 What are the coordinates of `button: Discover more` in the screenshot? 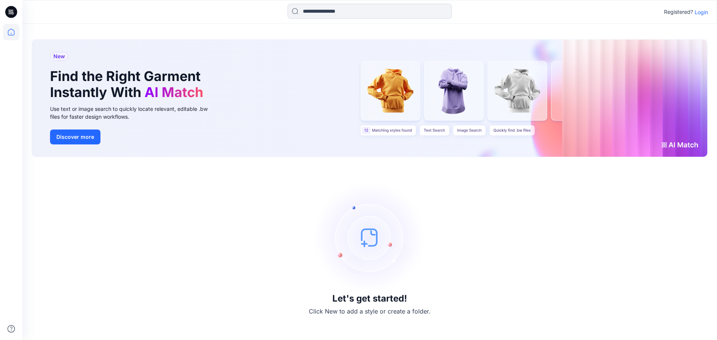 It's located at (75, 137).